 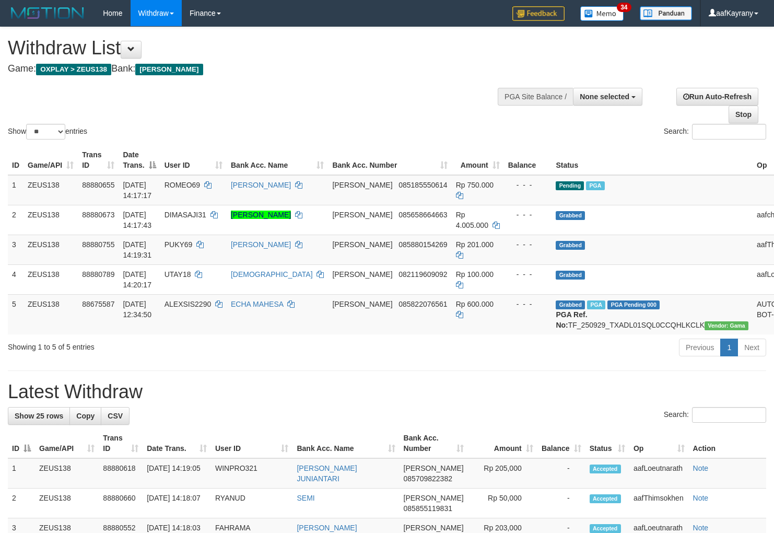 I want to click on span: None selected, so click(x=604, y=97).